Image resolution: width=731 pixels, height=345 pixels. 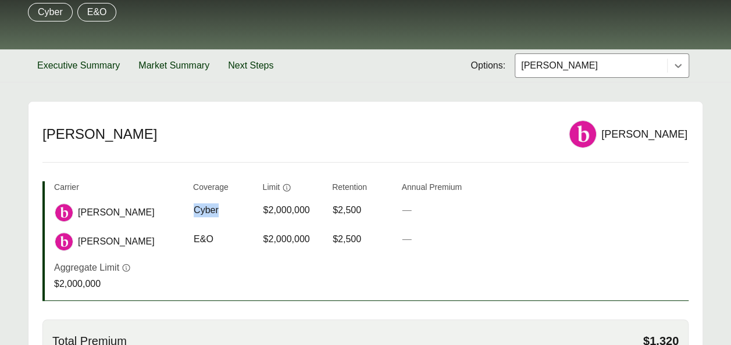 I want to click on button: Next Steps, so click(x=251, y=66).